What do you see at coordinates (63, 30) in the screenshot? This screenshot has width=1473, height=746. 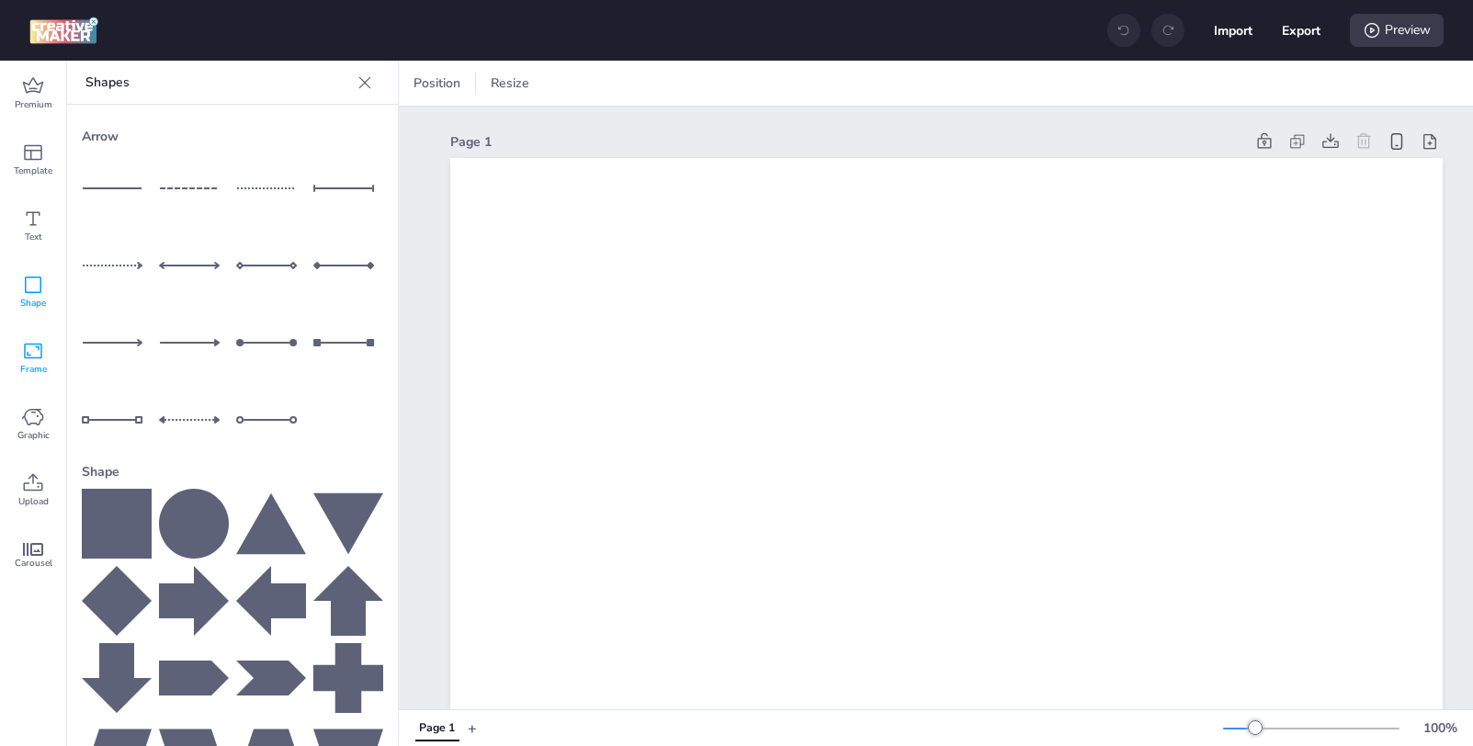 I see `img: logo Creative Maker` at bounding box center [63, 30].